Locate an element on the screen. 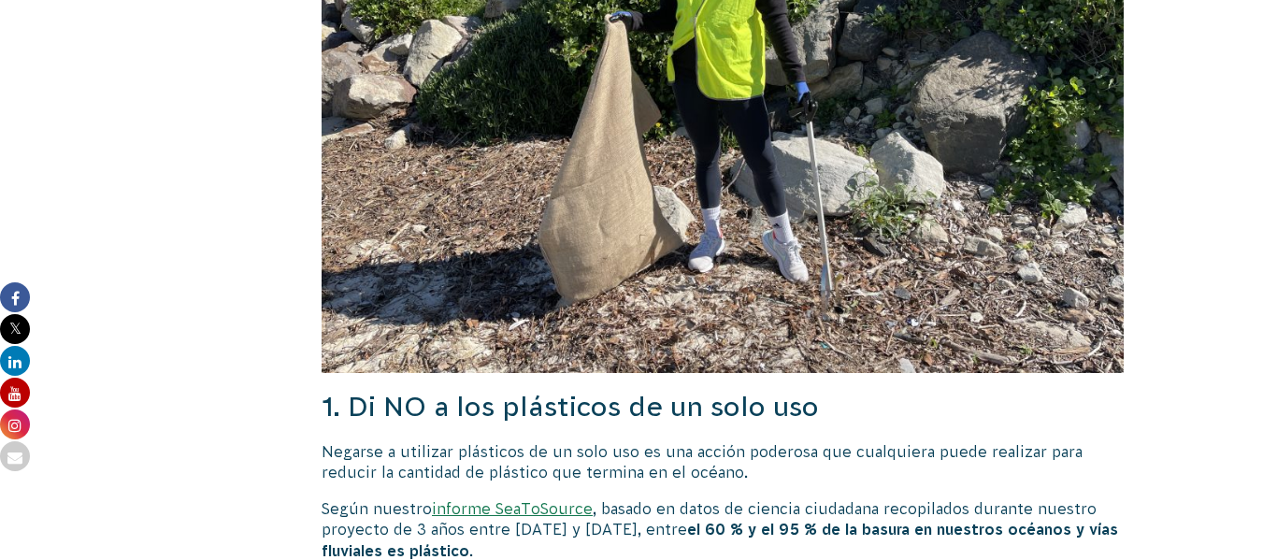  font: el 60 % y is located at coordinates (722, 529).